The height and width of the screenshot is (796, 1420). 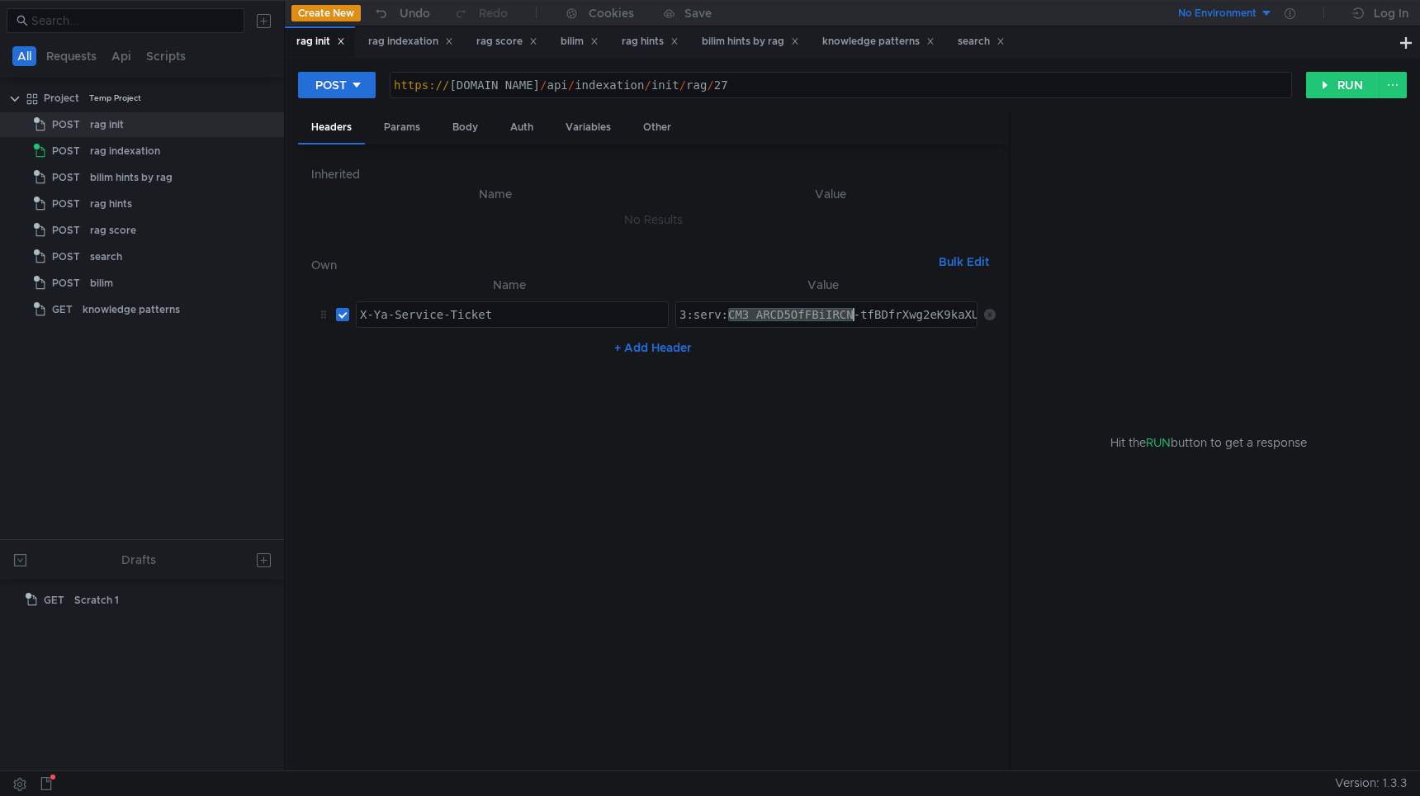 What do you see at coordinates (481, 13) in the screenshot?
I see `button: Redo` at bounding box center [481, 13].